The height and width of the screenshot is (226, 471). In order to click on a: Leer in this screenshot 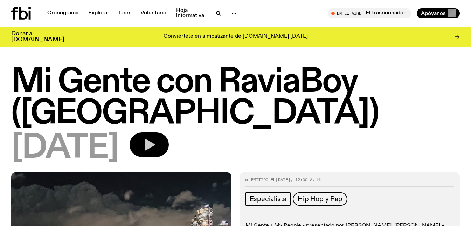, I will do `click(125, 13)`.